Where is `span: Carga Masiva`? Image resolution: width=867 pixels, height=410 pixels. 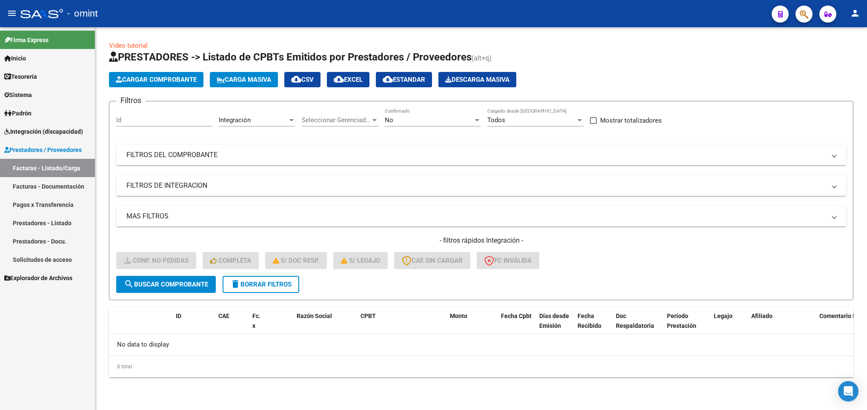
span: Carga Masiva is located at coordinates (244, 80).